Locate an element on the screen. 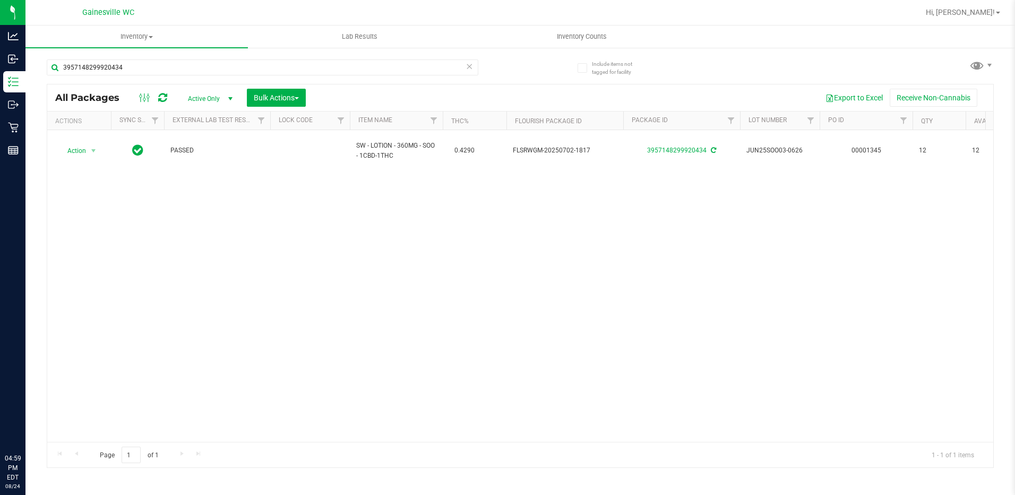 The height and width of the screenshot is (495, 1015). p: 08/24 is located at coordinates (13, 486).